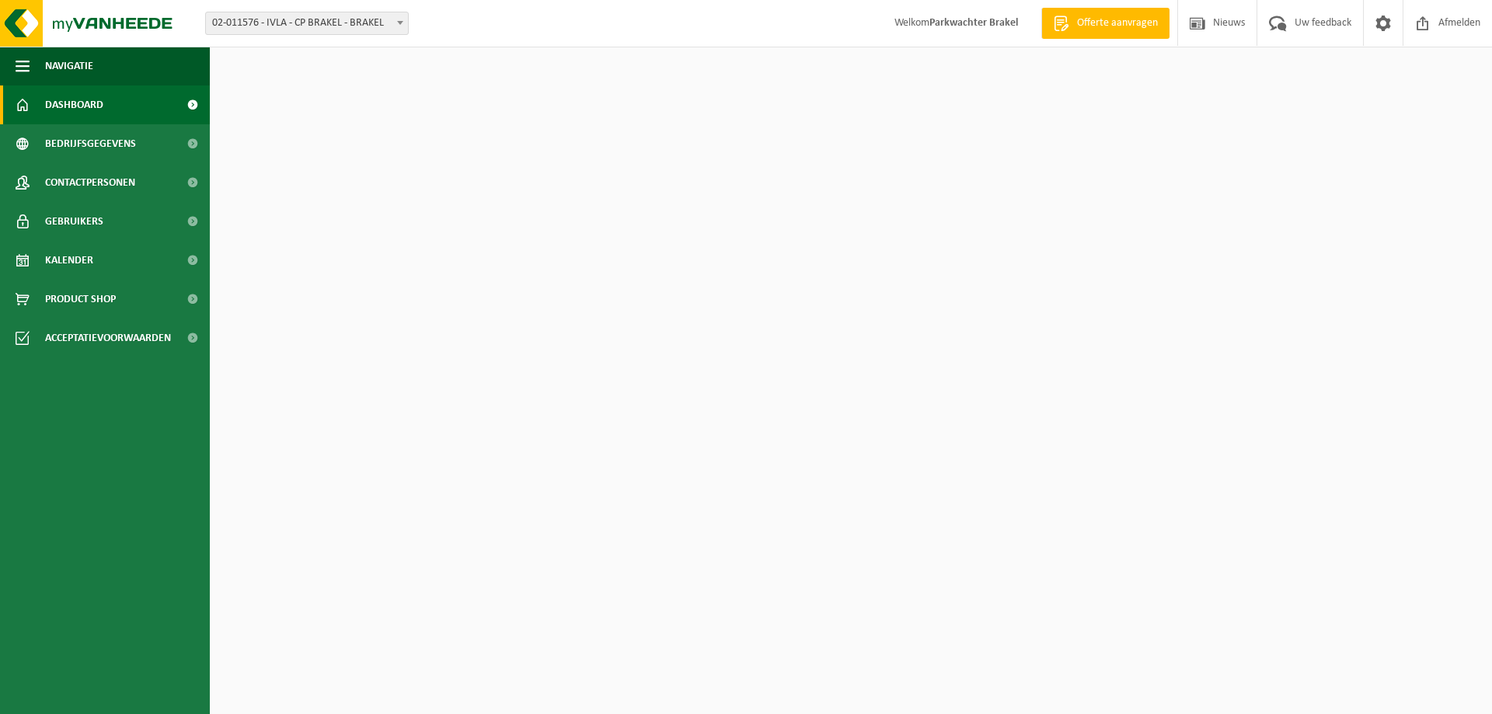 This screenshot has height=714, width=1492. What do you see at coordinates (69, 260) in the screenshot?
I see `span: Kalender` at bounding box center [69, 260].